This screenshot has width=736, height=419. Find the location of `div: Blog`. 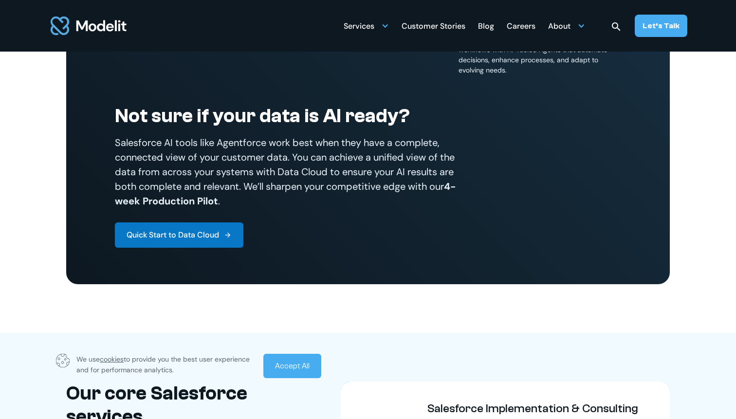

div: Blog is located at coordinates (486, 27).